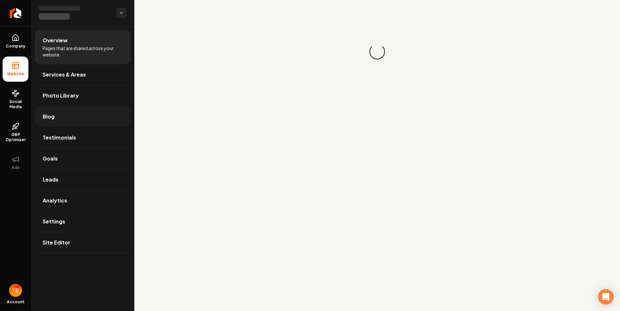 The image size is (620, 311). What do you see at coordinates (16, 46) in the screenshot?
I see `span: Company` at bounding box center [16, 46].